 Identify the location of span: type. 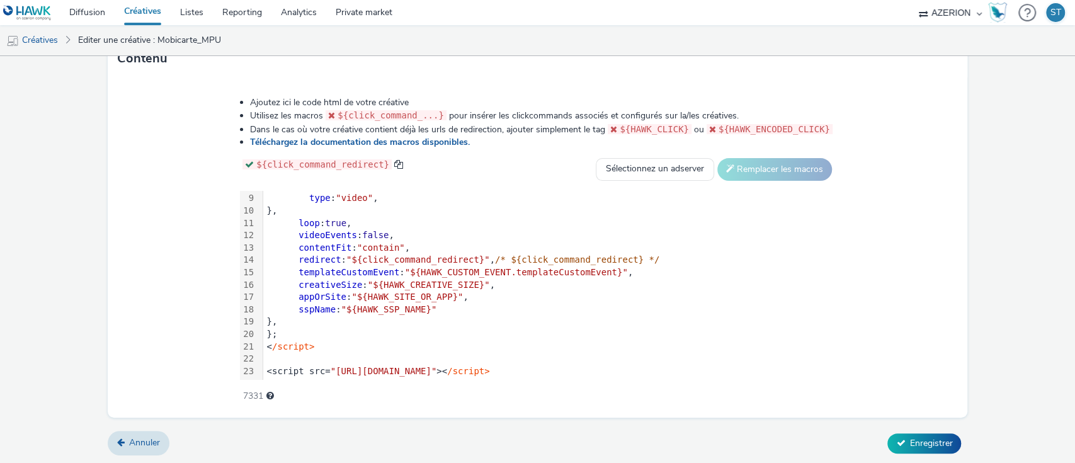
(320, 198).